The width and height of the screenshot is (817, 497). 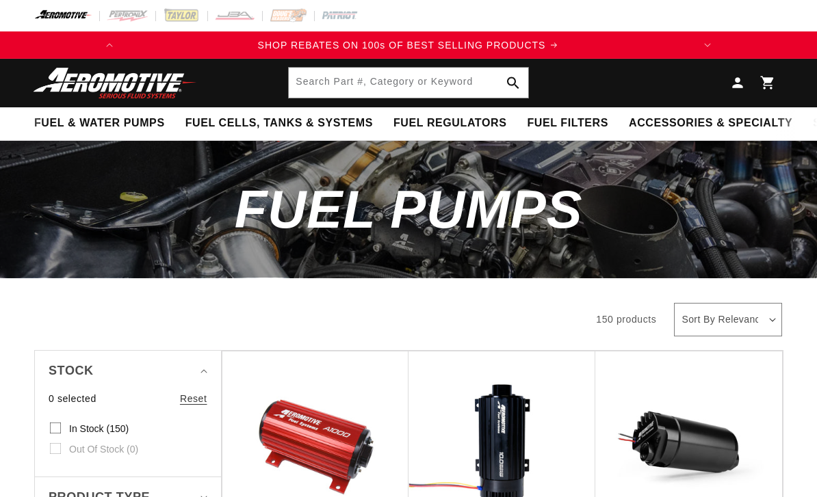 I want to click on summary: Fuel Filters, so click(x=567, y=123).